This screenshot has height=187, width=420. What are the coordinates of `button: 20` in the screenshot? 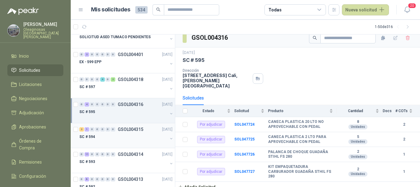 It's located at (407, 10).